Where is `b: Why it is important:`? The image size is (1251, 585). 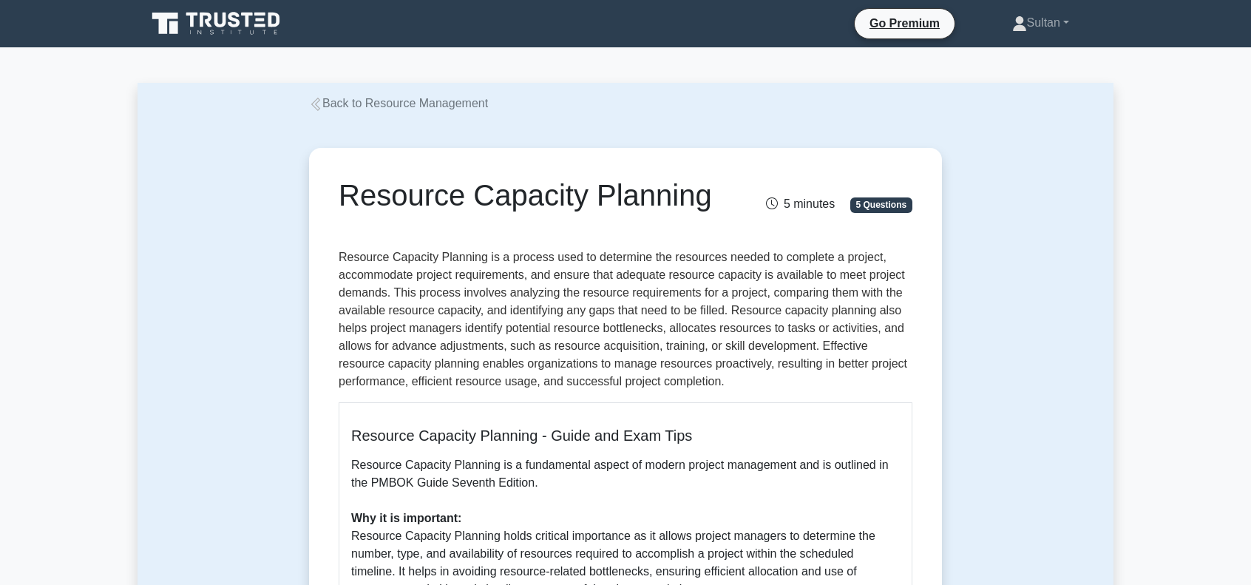
b: Why it is important: is located at coordinates (406, 518).